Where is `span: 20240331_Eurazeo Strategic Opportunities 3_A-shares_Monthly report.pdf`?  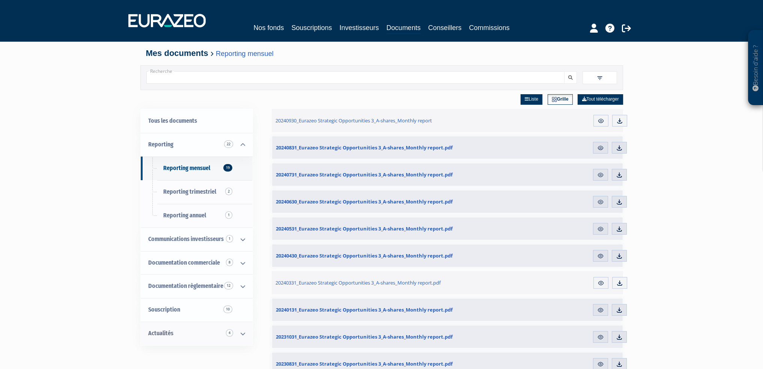 span: 20240331_Eurazeo Strategic Opportunities 3_A-shares_Monthly report.pdf is located at coordinates (358, 282).